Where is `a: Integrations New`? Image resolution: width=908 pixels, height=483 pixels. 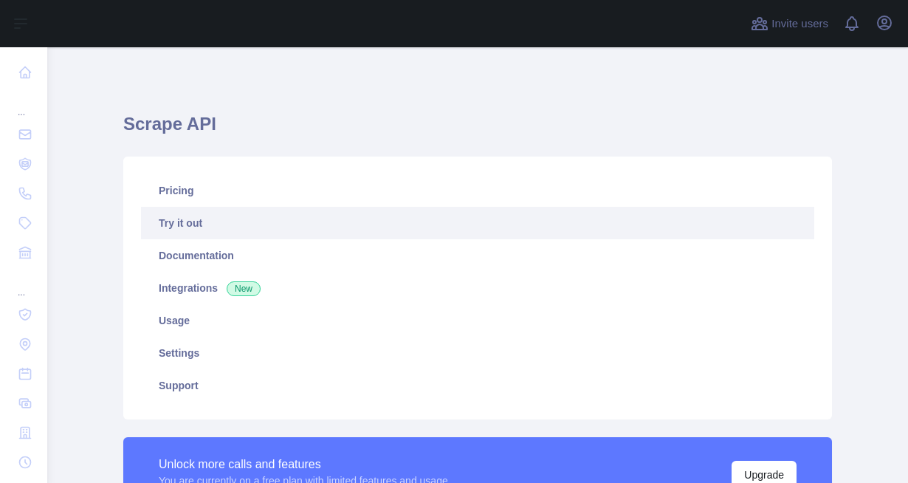
a: Integrations New is located at coordinates (478, 288).